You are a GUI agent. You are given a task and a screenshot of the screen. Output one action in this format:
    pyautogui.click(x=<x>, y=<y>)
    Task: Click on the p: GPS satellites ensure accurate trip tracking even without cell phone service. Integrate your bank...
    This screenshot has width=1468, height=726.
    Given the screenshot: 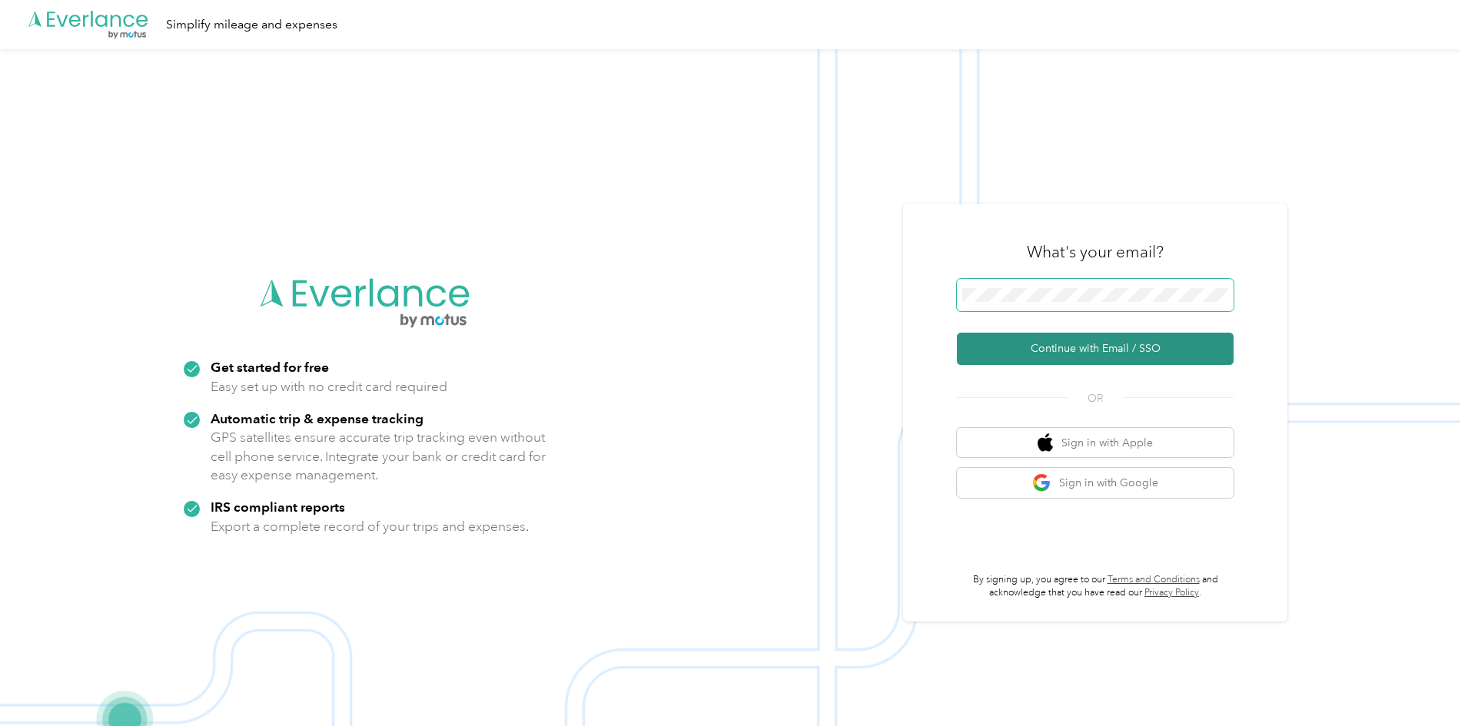 What is the action you would take?
    pyautogui.click(x=378, y=457)
    